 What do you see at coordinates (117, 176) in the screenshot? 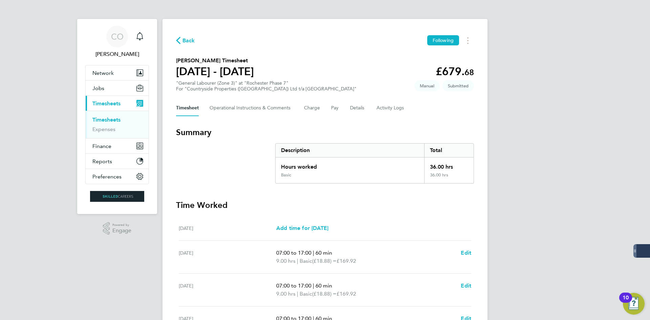
I see `button: Preferences` at bounding box center [117, 176].